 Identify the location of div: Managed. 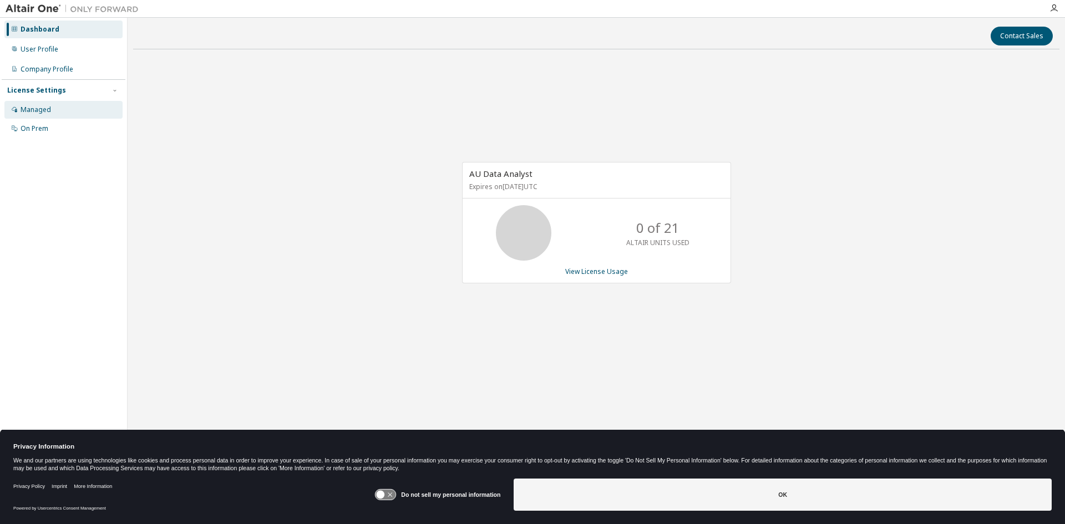
(36, 110).